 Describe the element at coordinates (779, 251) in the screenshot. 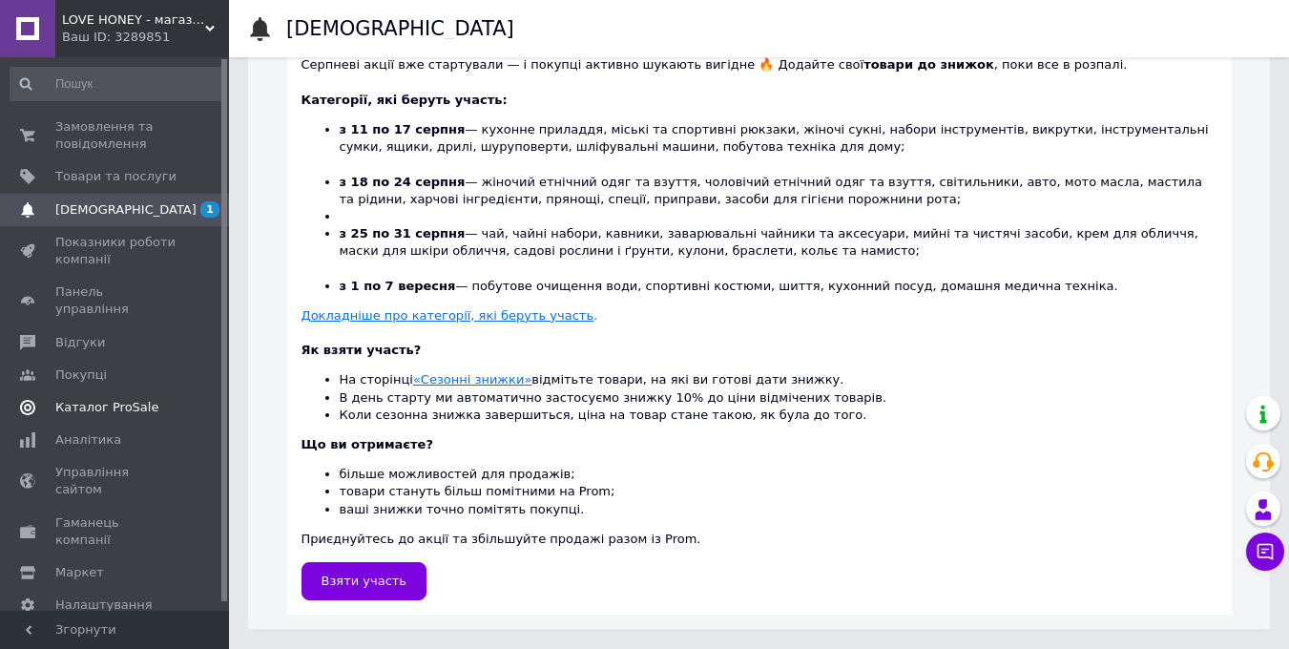

I see `li: — чай, чайні набори, кавники, заварювальні чайники та аксесуари, мийні та чистячі засоби, крем дл...` at that location.